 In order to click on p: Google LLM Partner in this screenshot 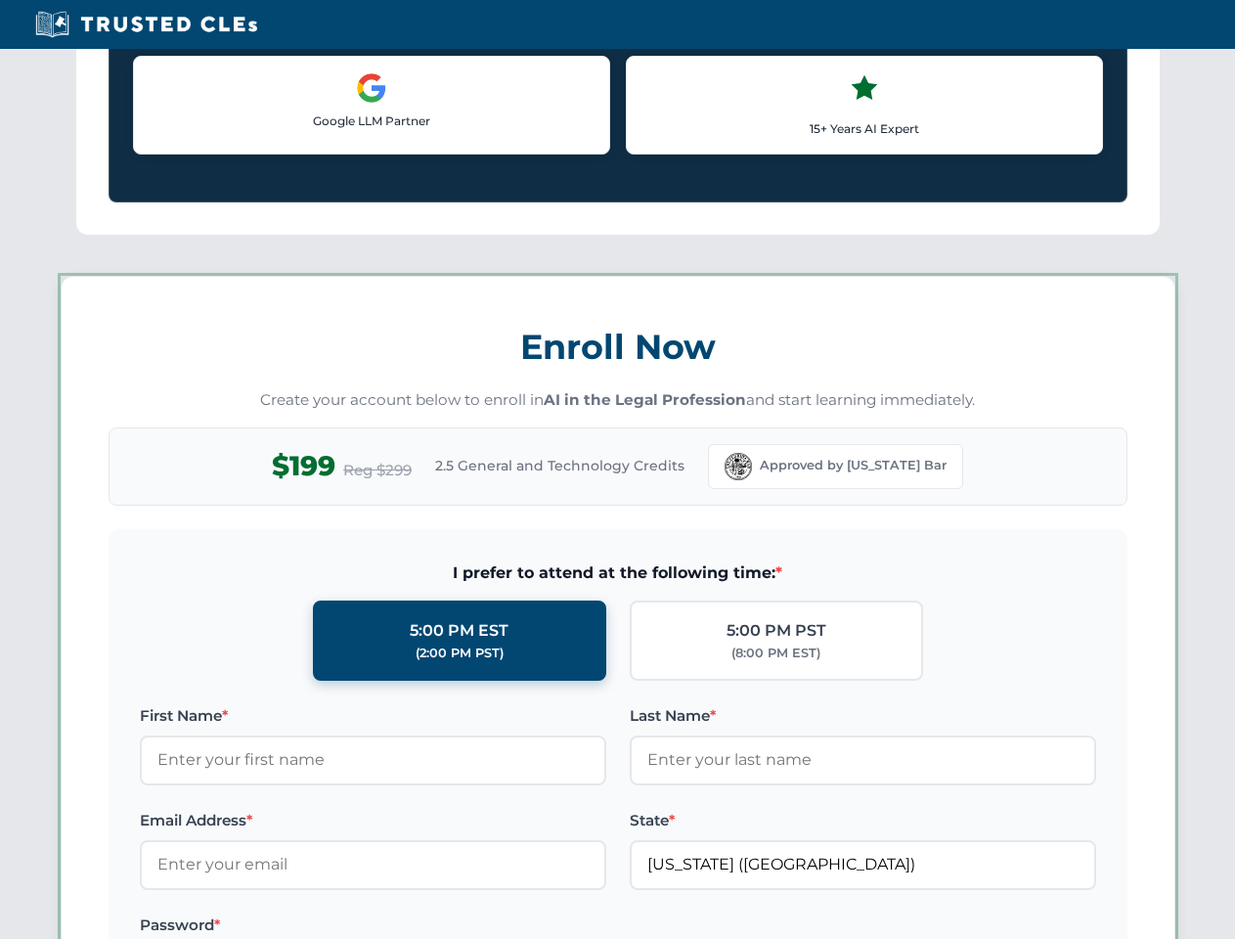, I will do `click(372, 120)`.